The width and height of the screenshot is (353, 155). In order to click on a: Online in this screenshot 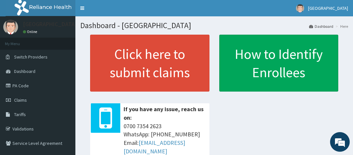, I will do `click(31, 32)`.